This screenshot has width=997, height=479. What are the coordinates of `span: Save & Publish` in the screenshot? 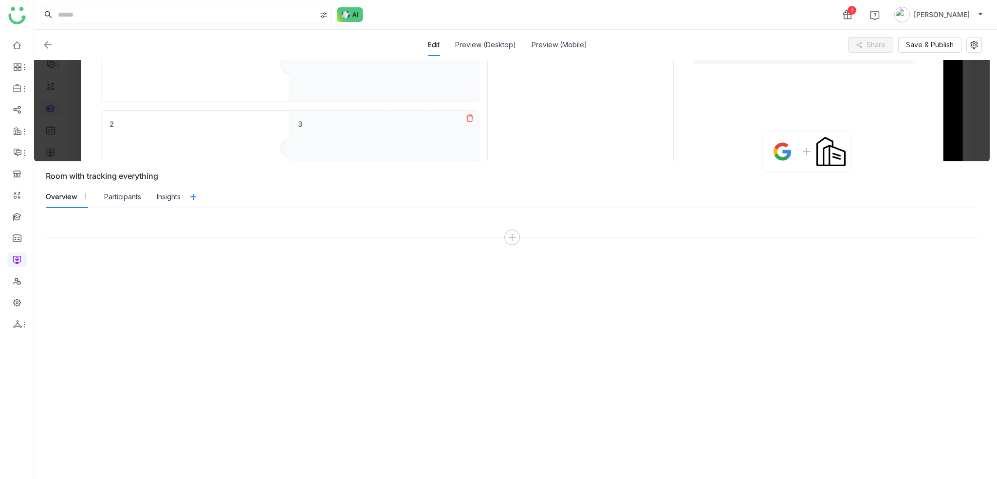 It's located at (930, 45).